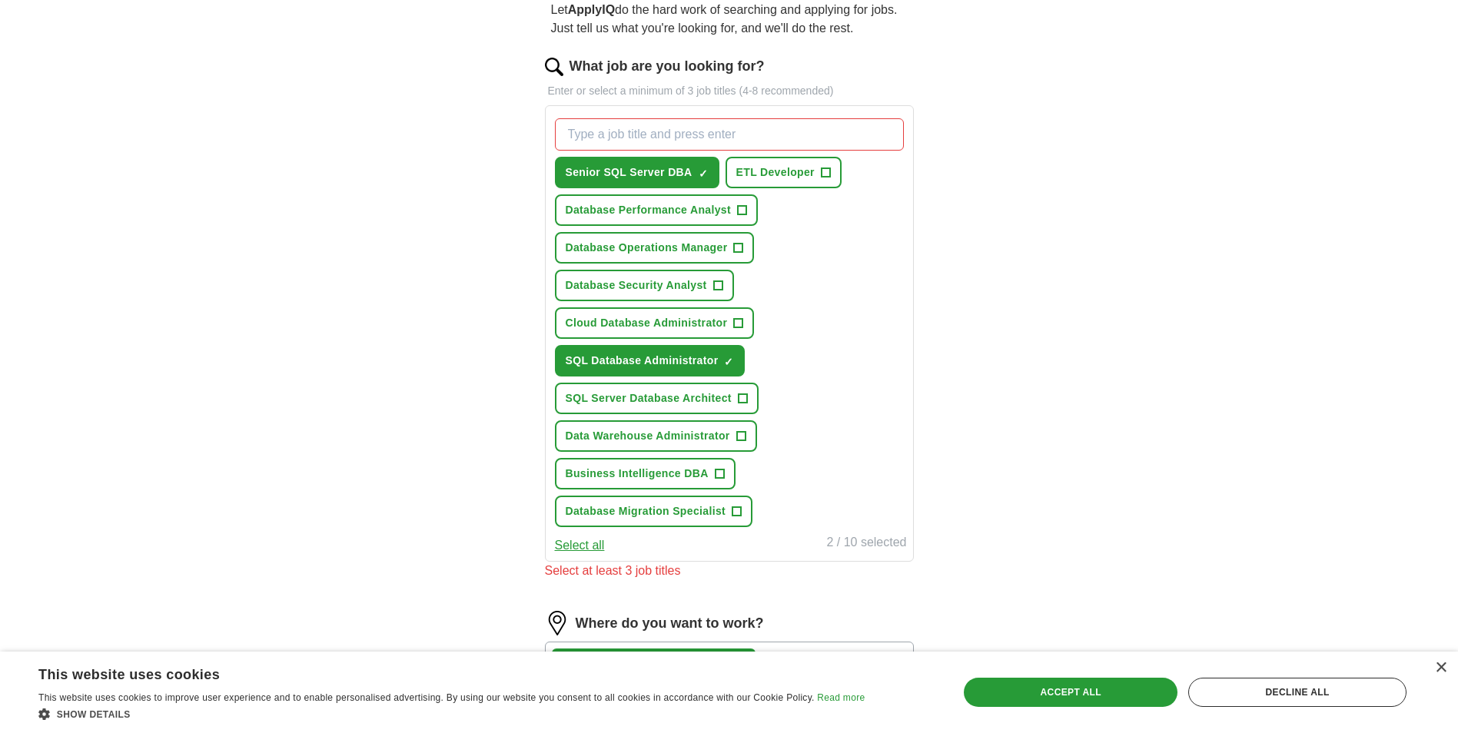 The image size is (1458, 733). What do you see at coordinates (866, 544) in the screenshot?
I see `div: 2 / 10 selected` at bounding box center [866, 544].